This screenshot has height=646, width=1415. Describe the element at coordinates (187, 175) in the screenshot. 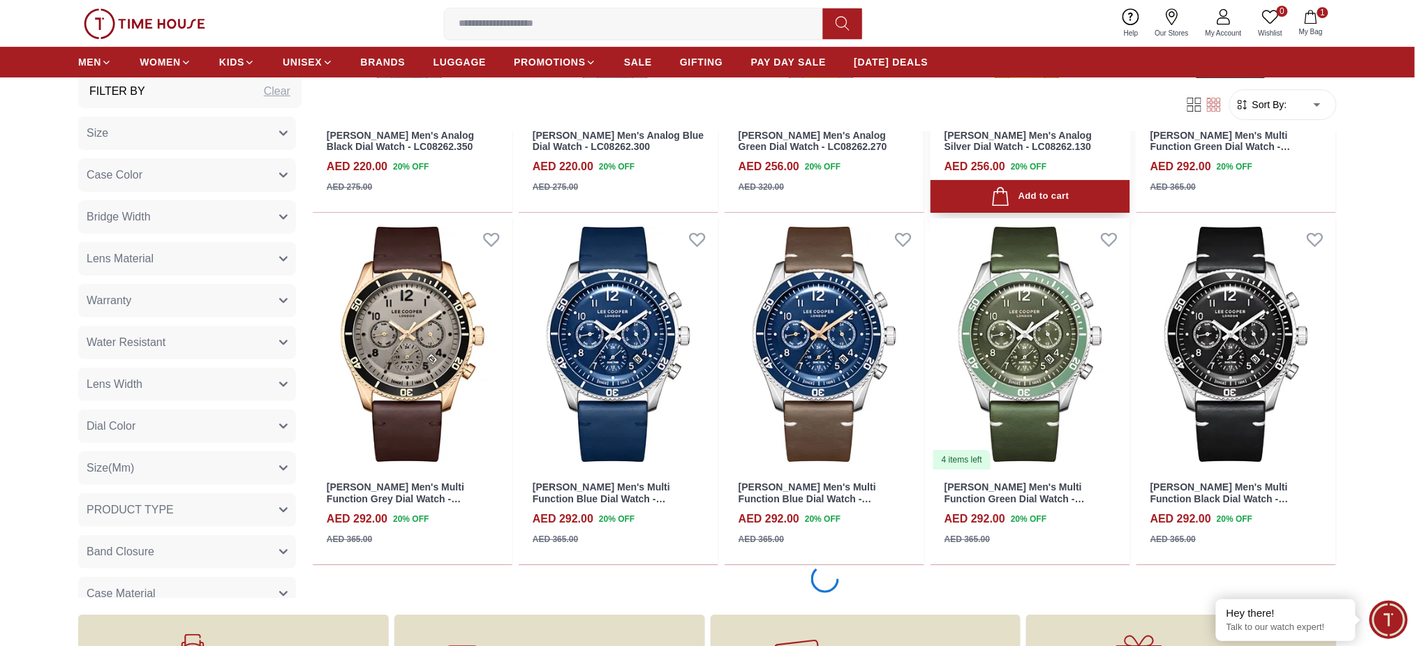

I see `button: Case Color` at that location.